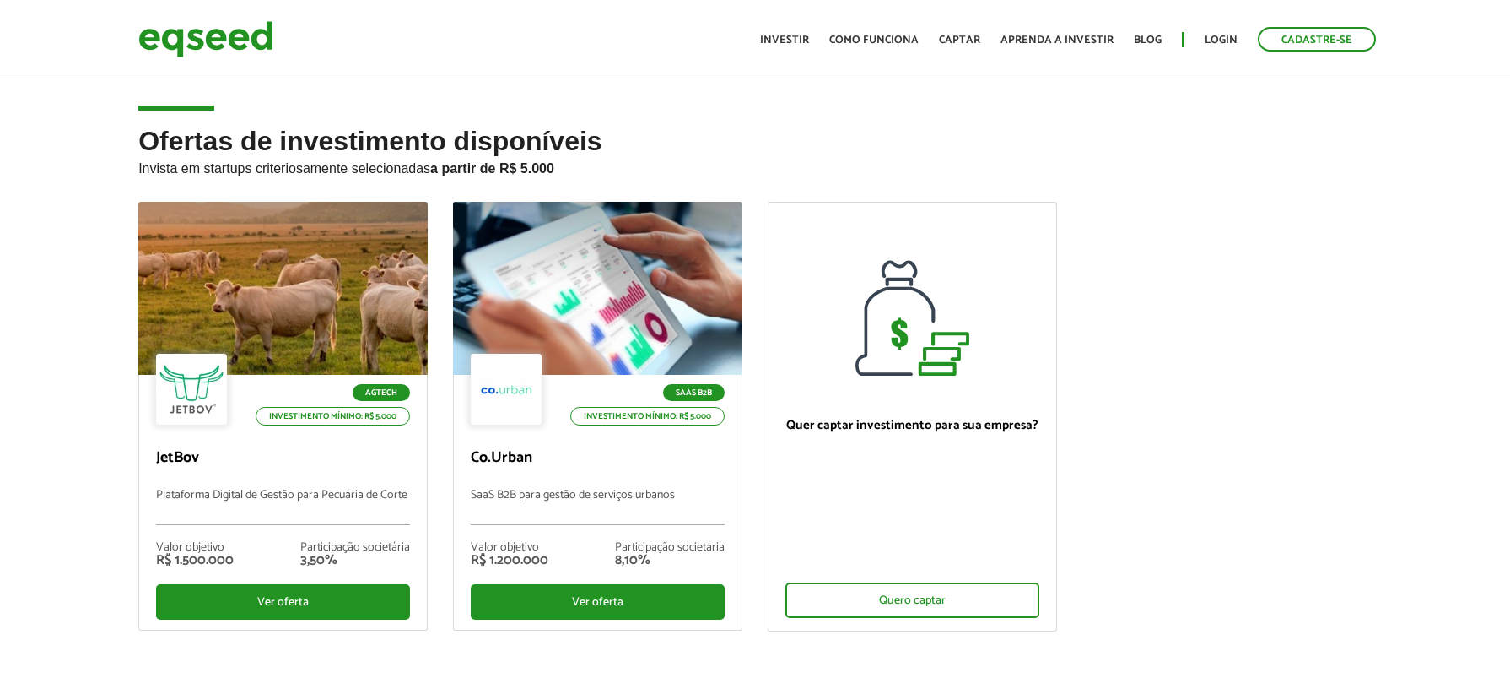 The width and height of the screenshot is (1510, 689). I want to click on a: Aprenda a investir, so click(1057, 40).